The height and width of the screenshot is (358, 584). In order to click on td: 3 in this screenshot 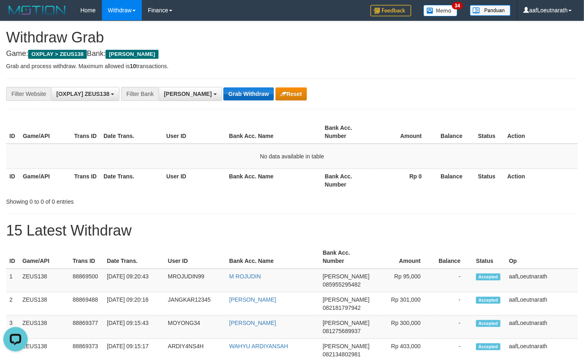, I will do `click(13, 327)`.